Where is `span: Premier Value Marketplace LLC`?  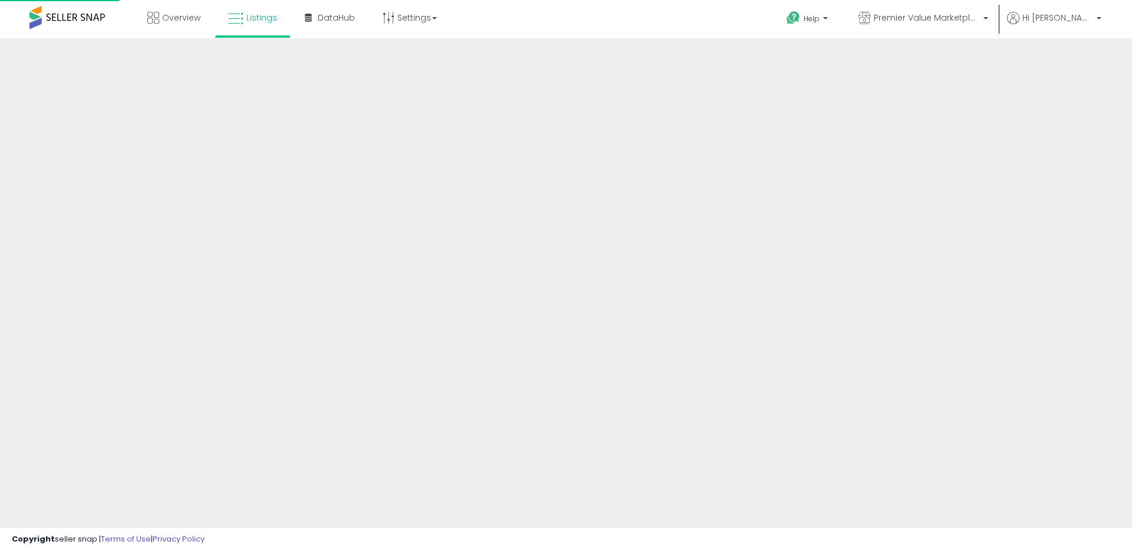 span: Premier Value Marketplace LLC is located at coordinates (927, 18).